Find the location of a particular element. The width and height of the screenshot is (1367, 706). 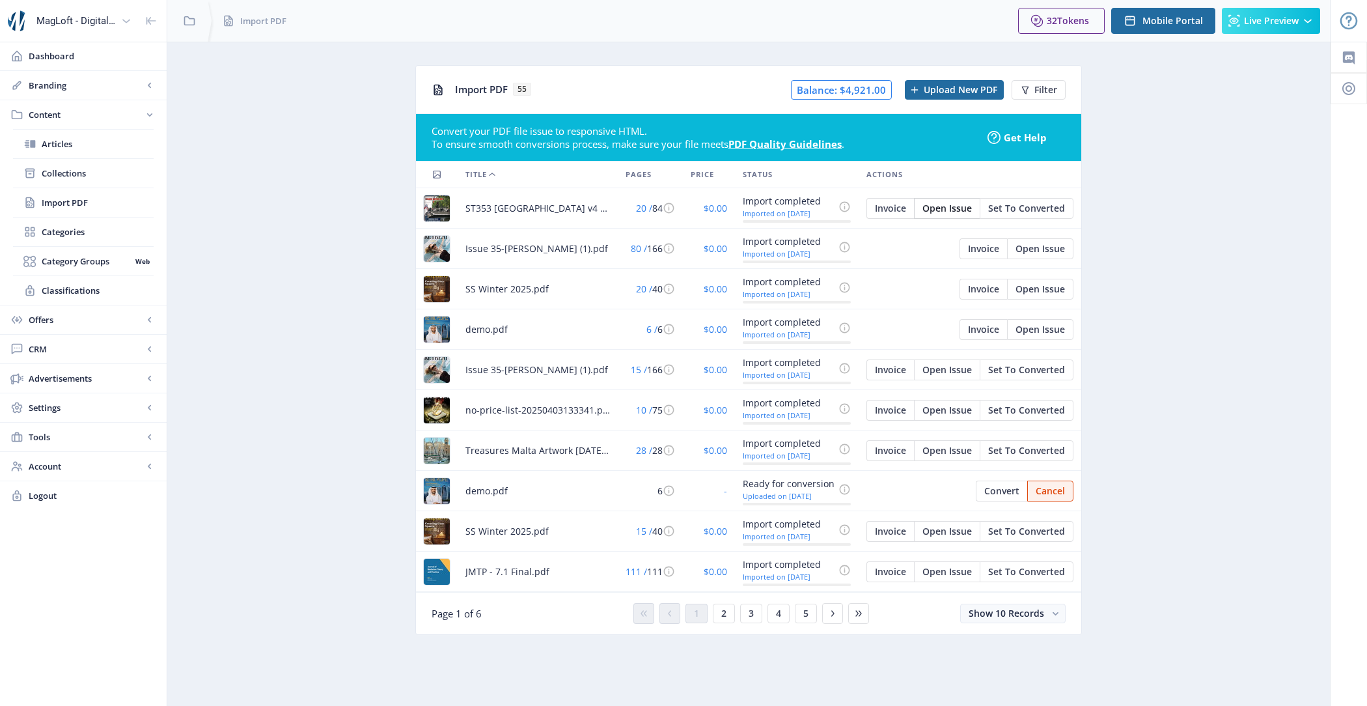

span: Categories is located at coordinates (98, 232).